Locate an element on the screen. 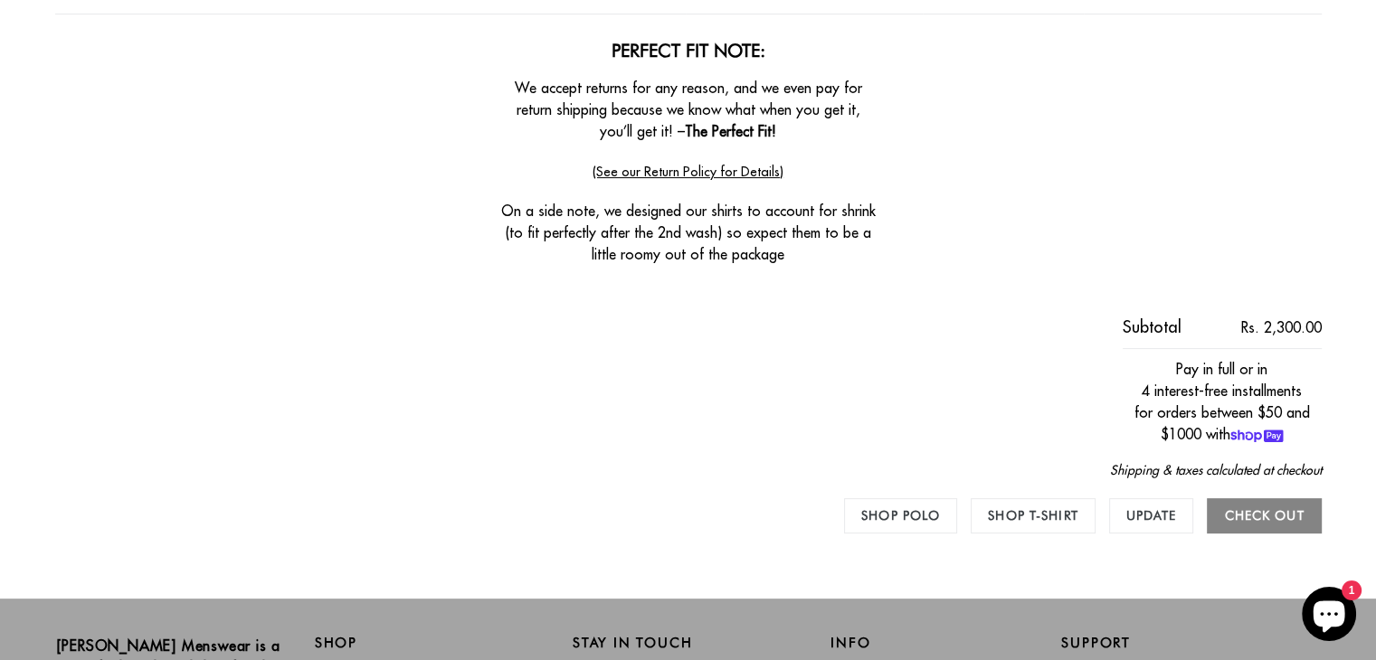 This screenshot has height=660, width=1376. input: Update is located at coordinates (1152, 516).